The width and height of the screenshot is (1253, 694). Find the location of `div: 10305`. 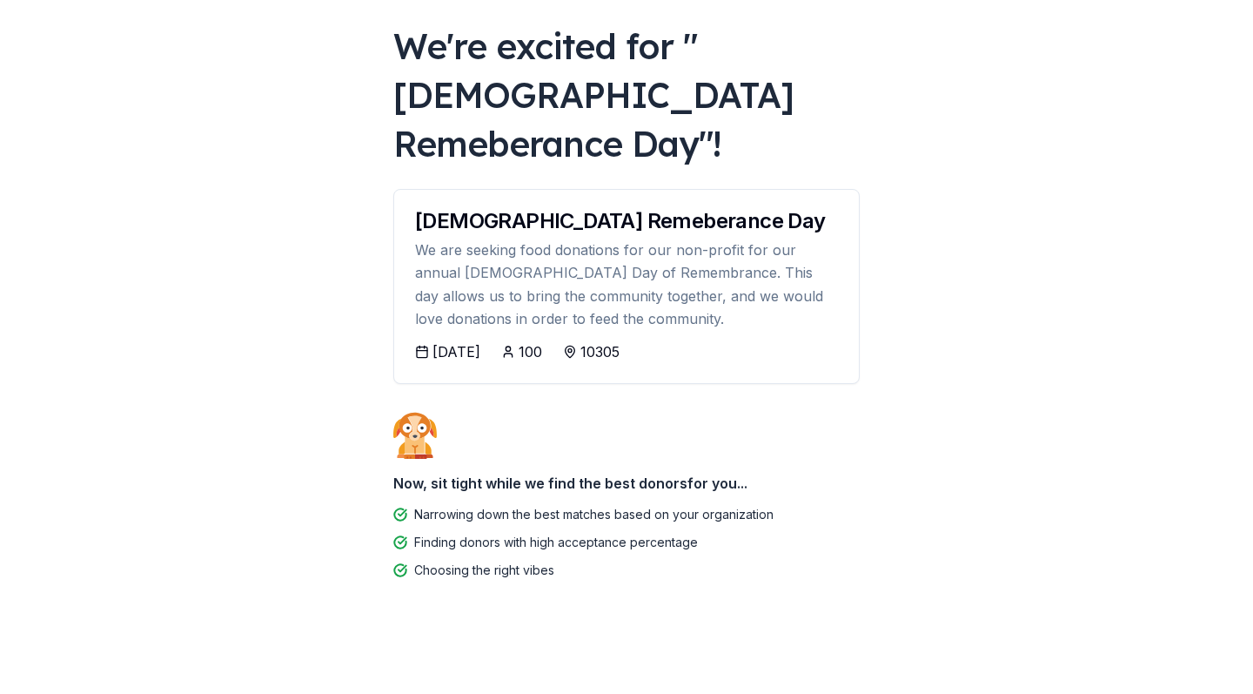

div: 10305 is located at coordinates (600, 352).